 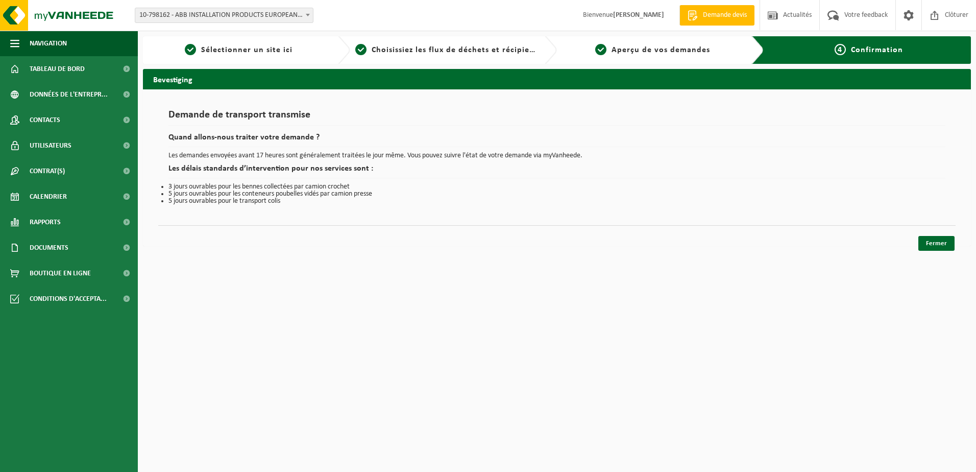 What do you see at coordinates (45, 222) in the screenshot?
I see `span: Rapports` at bounding box center [45, 222].